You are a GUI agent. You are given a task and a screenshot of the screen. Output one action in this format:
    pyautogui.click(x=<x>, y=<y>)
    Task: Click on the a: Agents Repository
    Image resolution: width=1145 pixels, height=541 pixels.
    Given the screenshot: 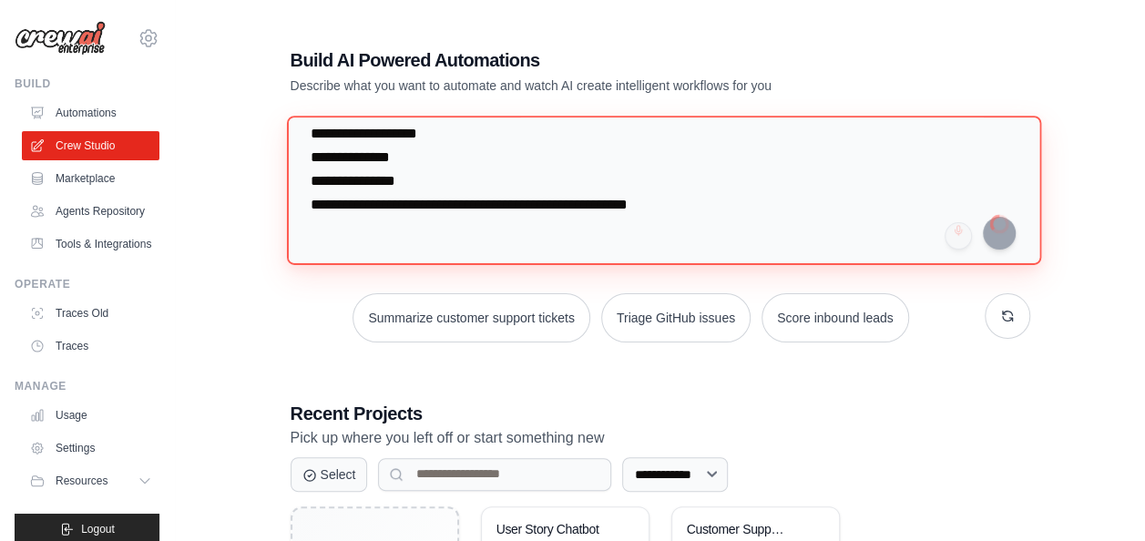 What is the action you would take?
    pyautogui.click(x=90, y=211)
    